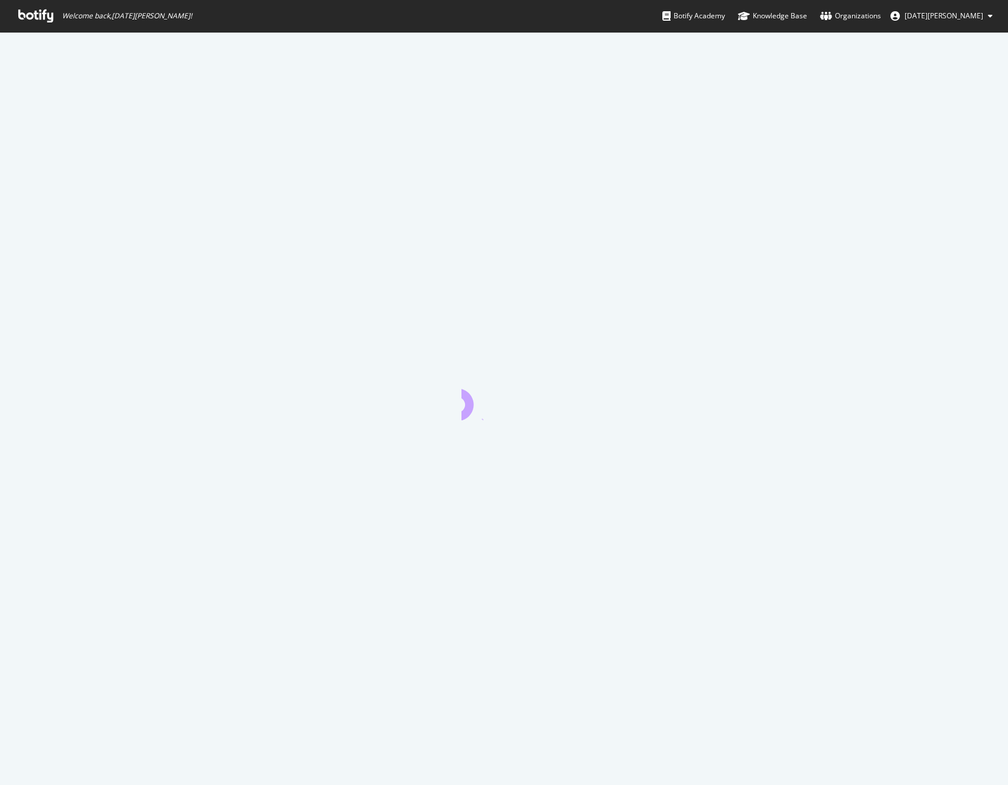 This screenshot has height=785, width=1008. I want to click on div: Organizations, so click(850, 16).